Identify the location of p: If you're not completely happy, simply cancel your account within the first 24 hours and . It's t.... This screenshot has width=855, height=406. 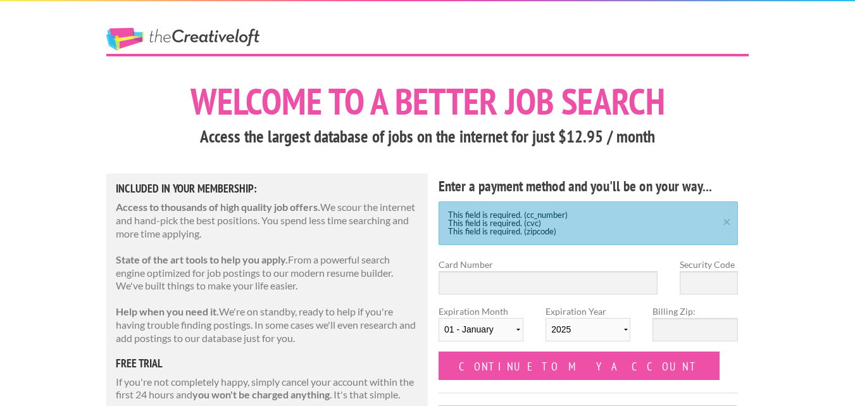
(267, 389).